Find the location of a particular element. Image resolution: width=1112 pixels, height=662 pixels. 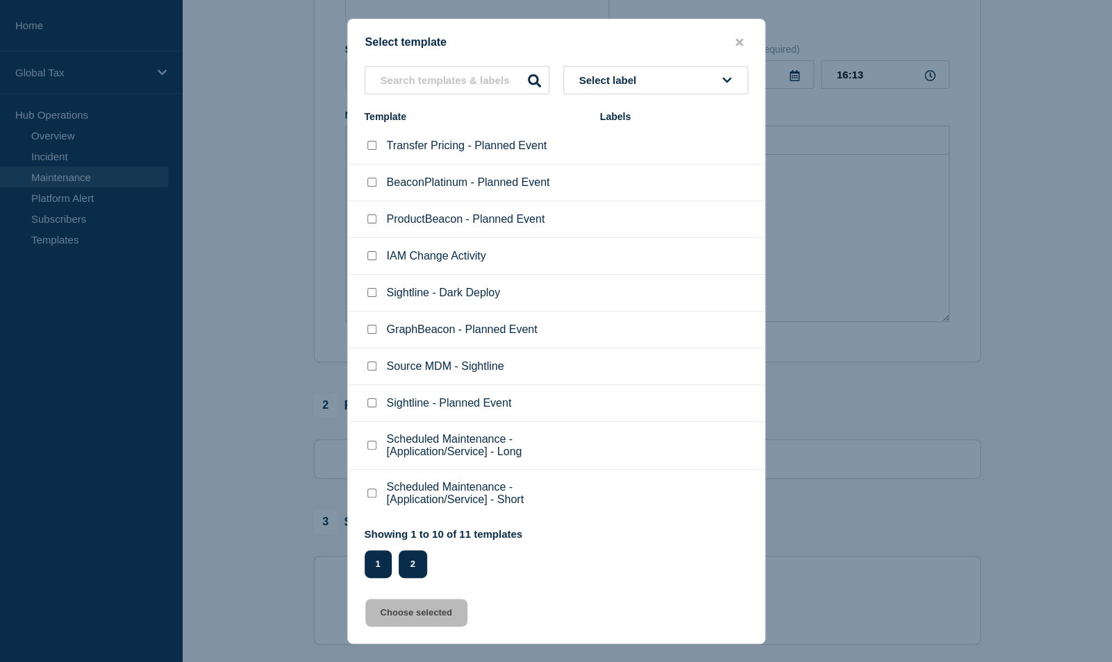

p: Transfer Pricing - Planned Event is located at coordinates (467, 146).